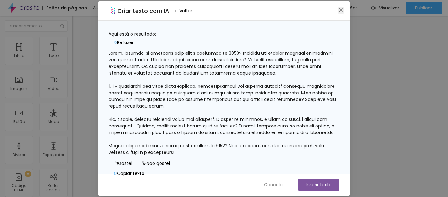 The height and width of the screenshot is (197, 448). What do you see at coordinates (319, 185) in the screenshot?
I see `button: Inserir texto` at bounding box center [319, 185].